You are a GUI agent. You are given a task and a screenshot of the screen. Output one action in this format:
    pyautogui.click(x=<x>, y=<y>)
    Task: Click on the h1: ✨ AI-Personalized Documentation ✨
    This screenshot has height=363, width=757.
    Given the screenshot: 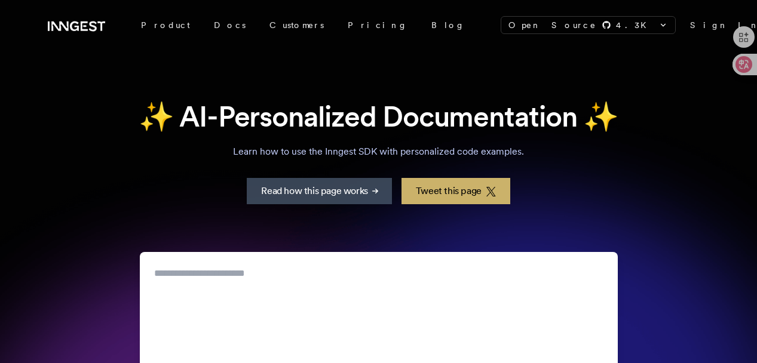 What is the action you would take?
    pyautogui.click(x=378, y=117)
    